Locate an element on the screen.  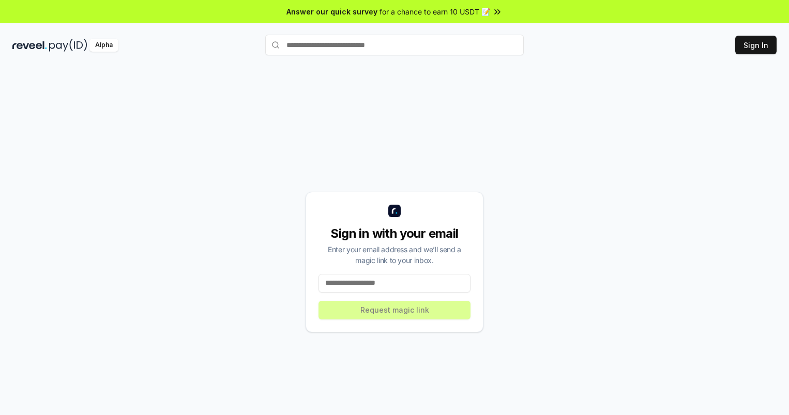
button: Sign In is located at coordinates (756, 45).